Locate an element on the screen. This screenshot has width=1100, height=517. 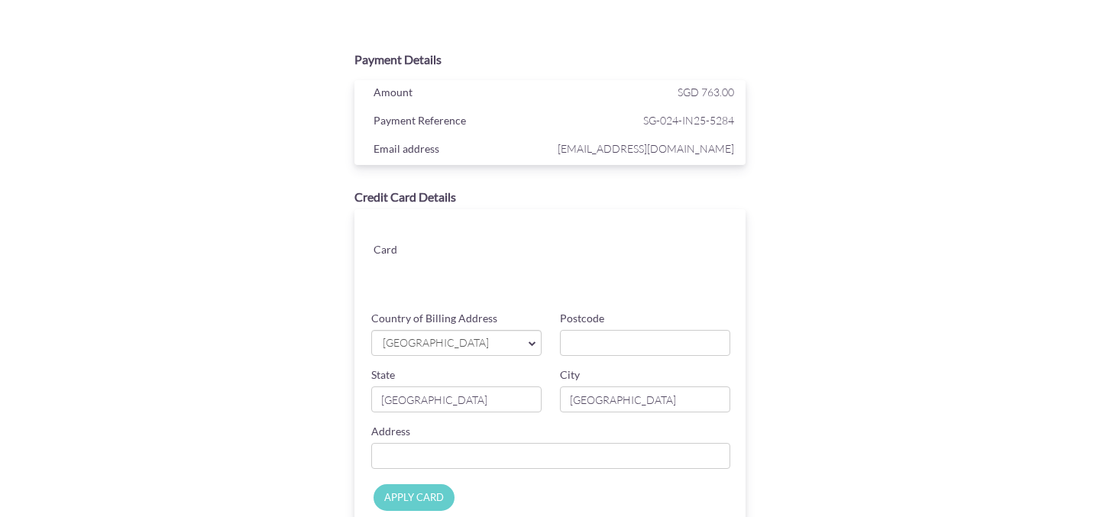
div: Payment Reference is located at coordinates (458, 122).